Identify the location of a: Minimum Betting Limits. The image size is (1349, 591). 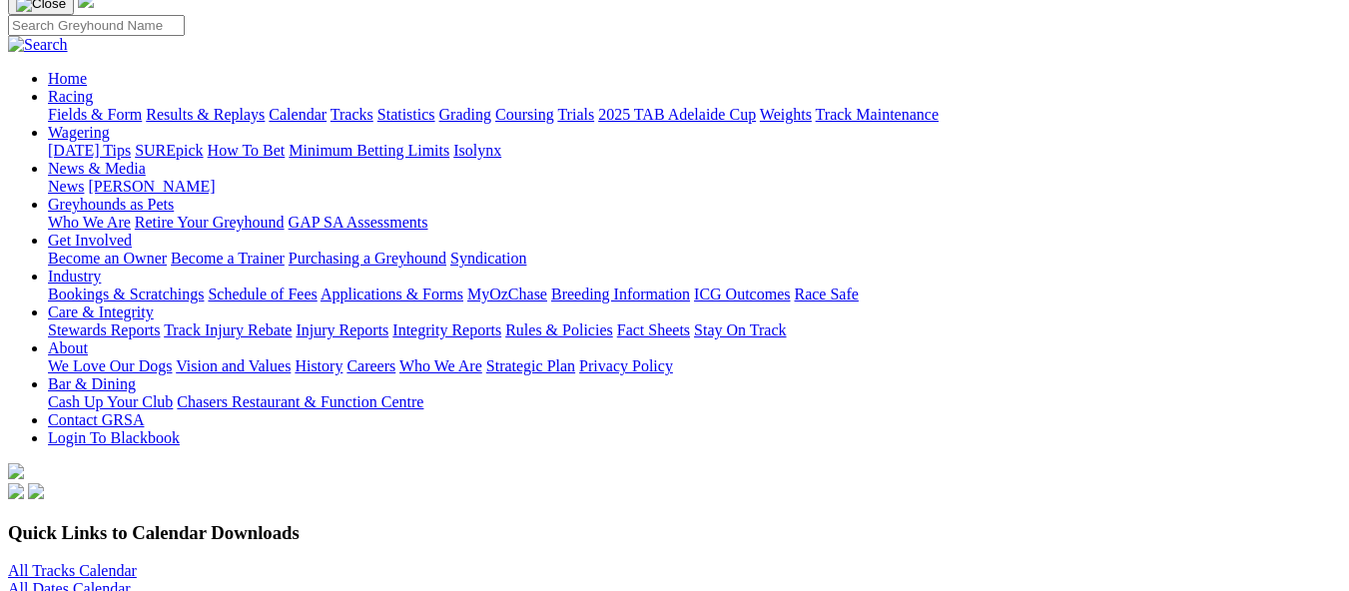
(368, 150).